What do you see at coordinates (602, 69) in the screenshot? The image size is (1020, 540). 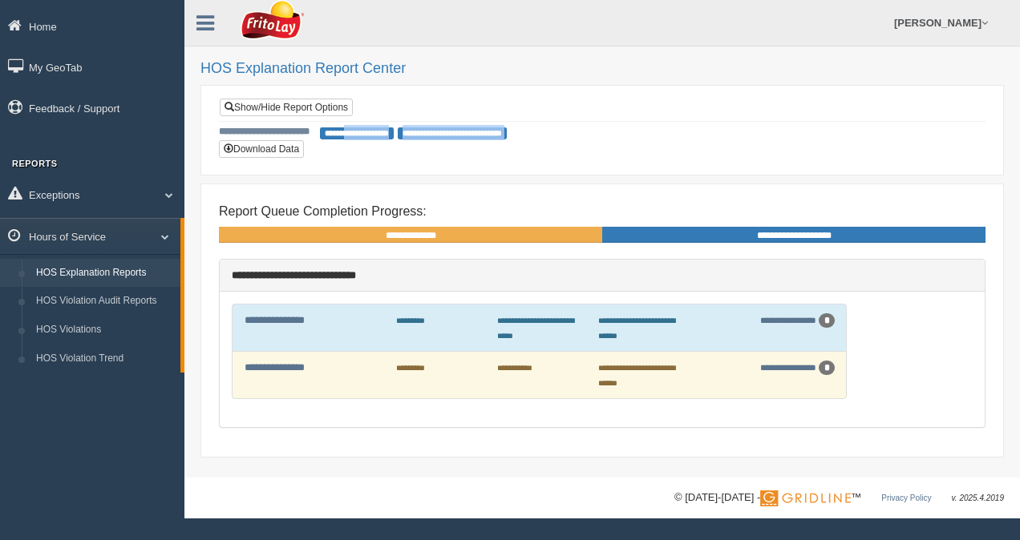 I see `h2: HOS Explanation Report Center` at bounding box center [602, 69].